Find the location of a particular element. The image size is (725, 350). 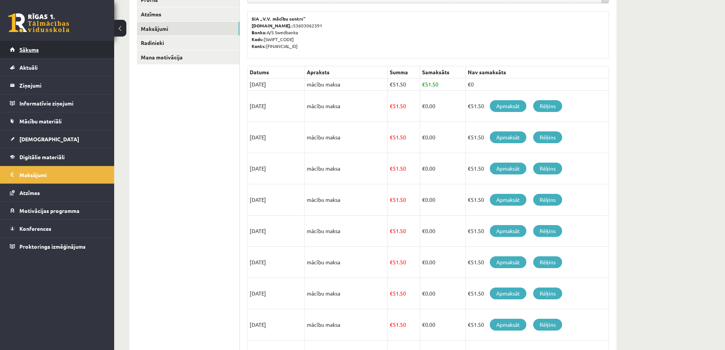

legend: Maksājumi is located at coordinates (62, 175).